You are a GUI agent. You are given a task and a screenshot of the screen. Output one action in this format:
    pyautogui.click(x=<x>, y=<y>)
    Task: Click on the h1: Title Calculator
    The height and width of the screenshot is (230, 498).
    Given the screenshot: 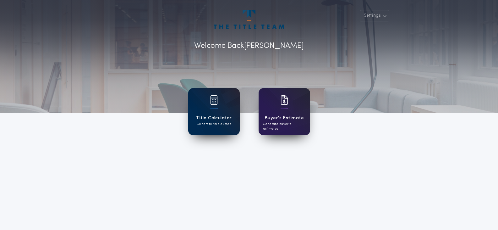 What is the action you would take?
    pyautogui.click(x=214, y=118)
    